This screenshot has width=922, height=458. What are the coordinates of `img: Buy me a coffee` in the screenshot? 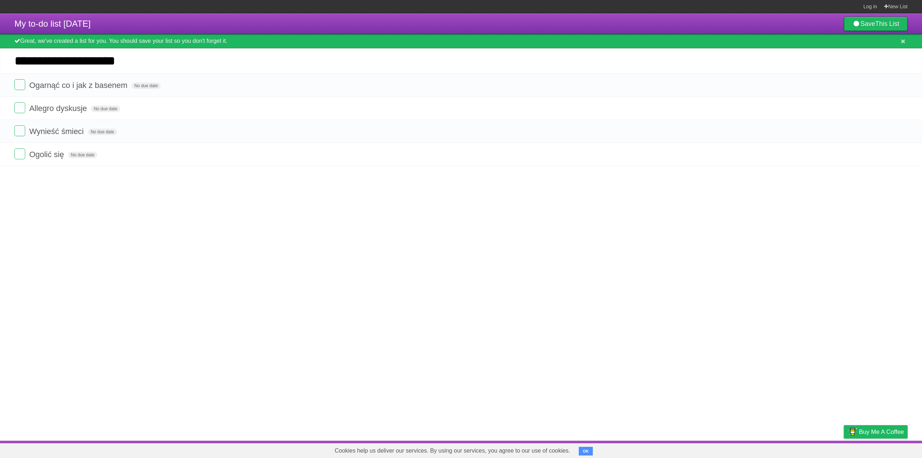 It's located at (852, 431).